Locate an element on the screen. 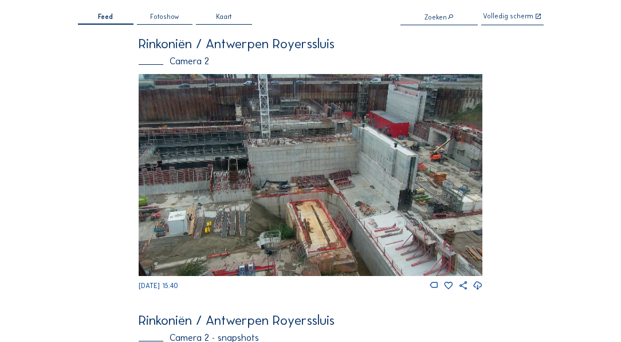  span: Feed is located at coordinates (105, 17).